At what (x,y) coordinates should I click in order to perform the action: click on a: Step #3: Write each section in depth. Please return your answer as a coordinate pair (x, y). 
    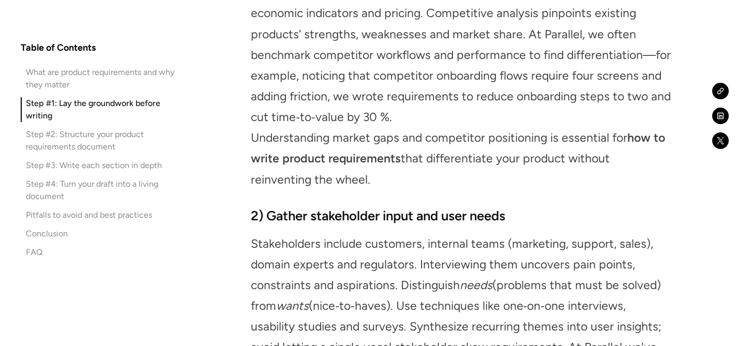
    Looking at the image, I should click on (102, 165).